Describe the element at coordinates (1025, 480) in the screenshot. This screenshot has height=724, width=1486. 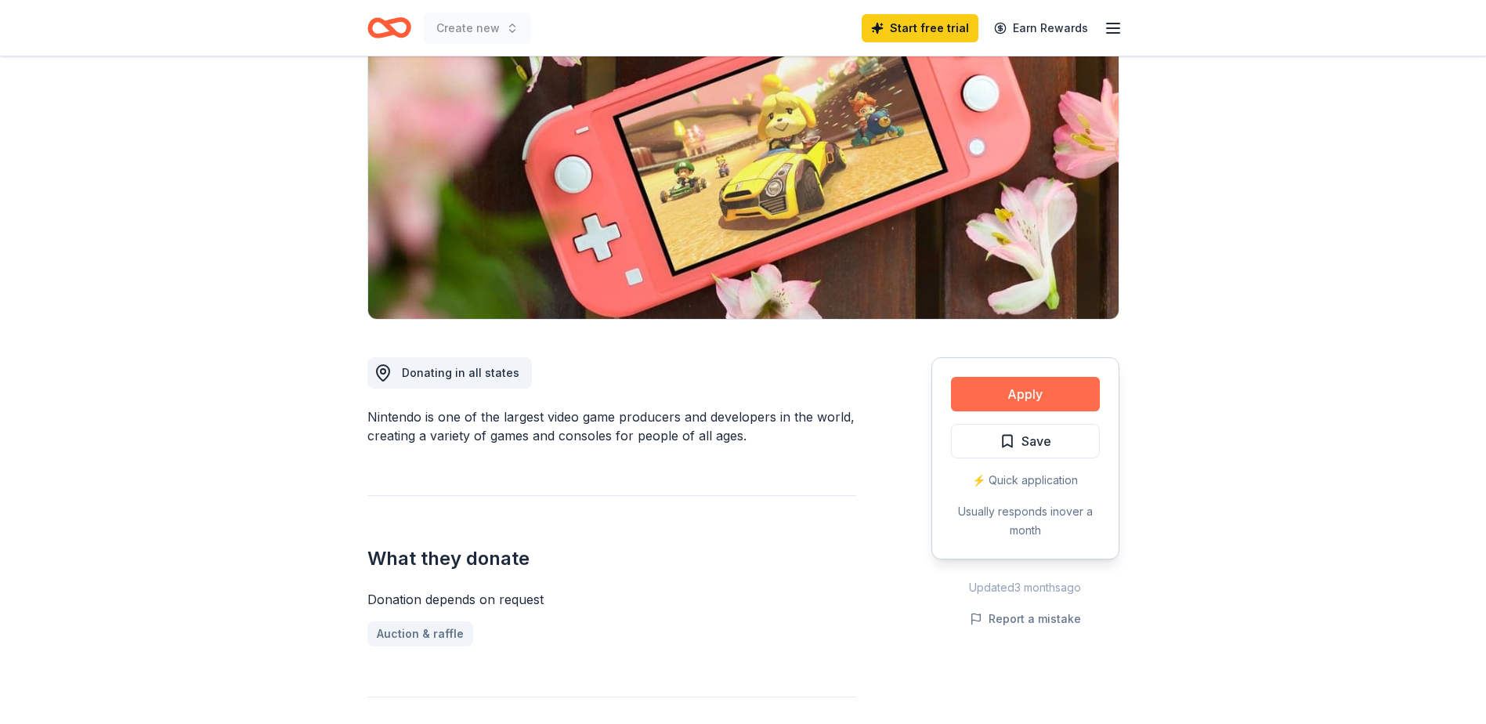
I see `div: ⚡️ Quick application` at that location.